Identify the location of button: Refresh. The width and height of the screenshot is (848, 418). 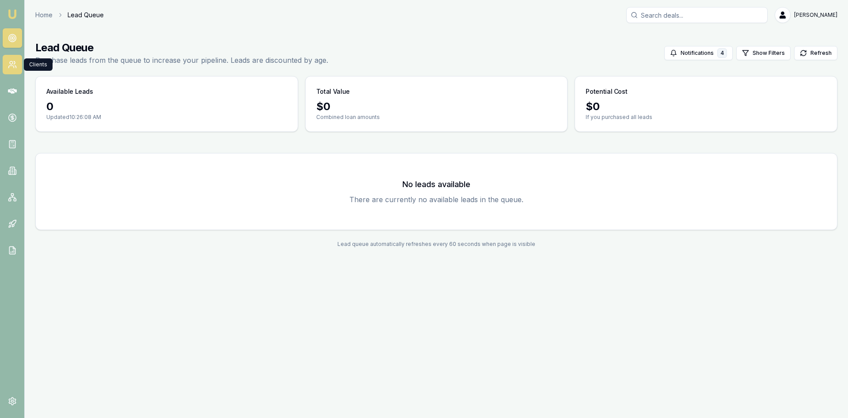
(816, 53).